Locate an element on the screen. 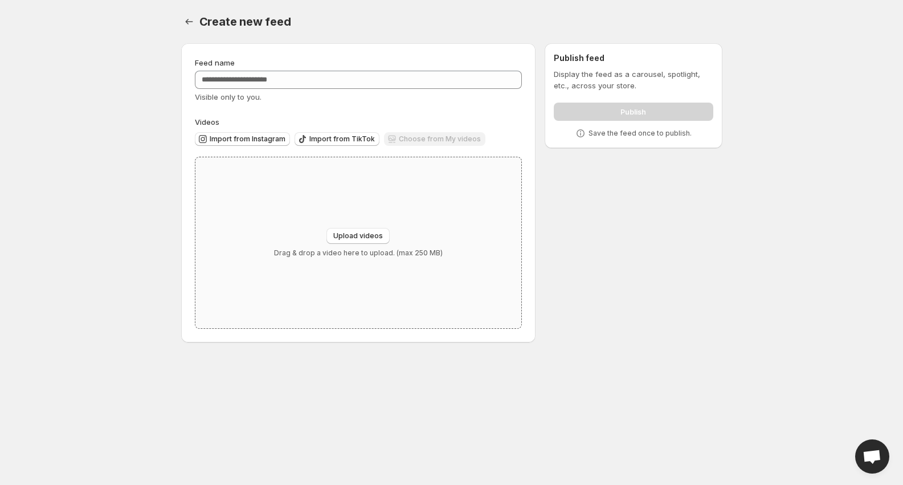  p: Save the feed once to publish. is located at coordinates (640, 133).